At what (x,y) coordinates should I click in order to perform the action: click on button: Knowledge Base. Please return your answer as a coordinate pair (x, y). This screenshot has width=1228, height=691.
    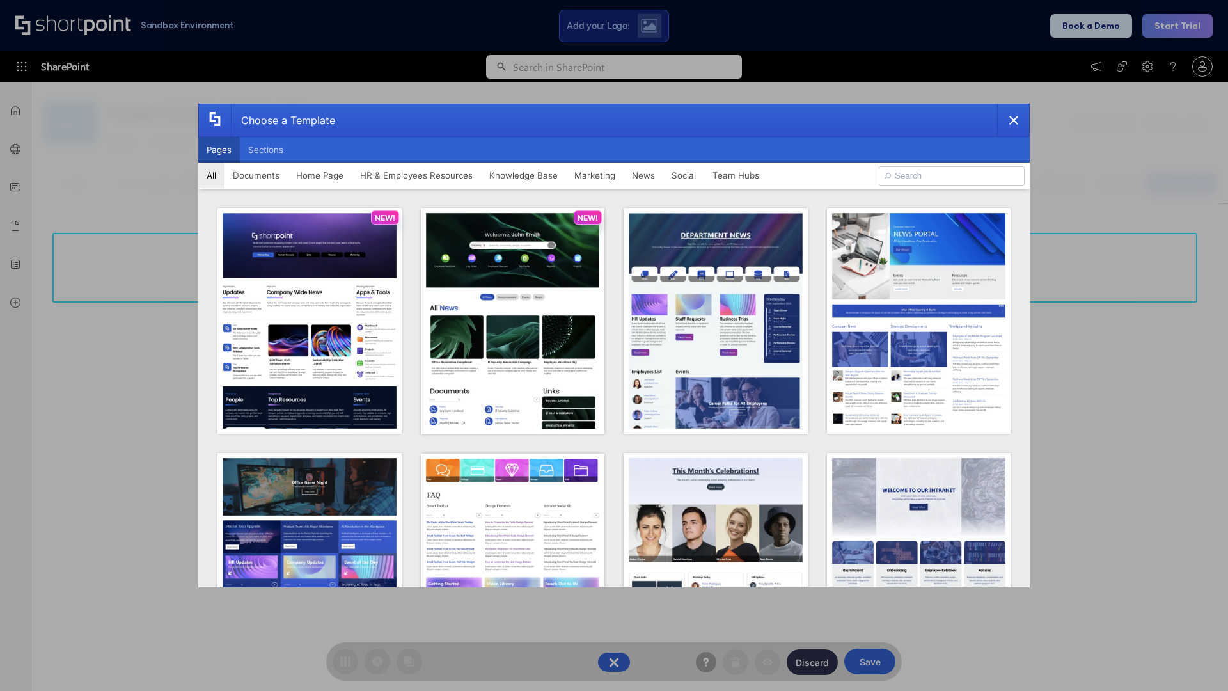
    Looking at the image, I should click on (523, 175).